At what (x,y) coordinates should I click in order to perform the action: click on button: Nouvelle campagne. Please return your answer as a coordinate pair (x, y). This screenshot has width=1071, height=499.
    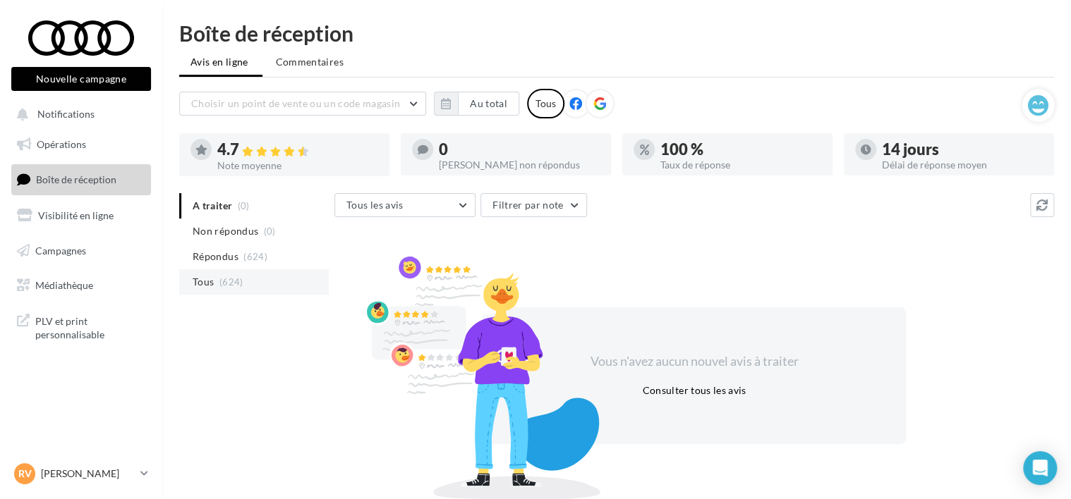
    Looking at the image, I should click on (81, 79).